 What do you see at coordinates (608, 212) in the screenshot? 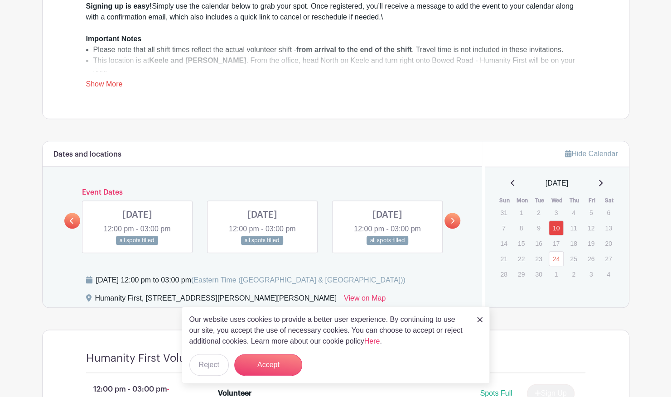
I see `p: 6` at bounding box center [608, 212].